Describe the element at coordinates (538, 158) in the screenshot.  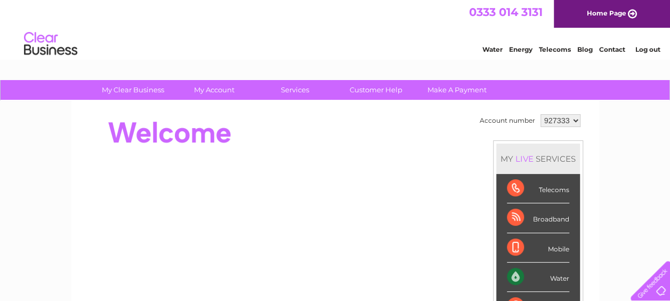
I see `div: MY SERVICES` at that location.